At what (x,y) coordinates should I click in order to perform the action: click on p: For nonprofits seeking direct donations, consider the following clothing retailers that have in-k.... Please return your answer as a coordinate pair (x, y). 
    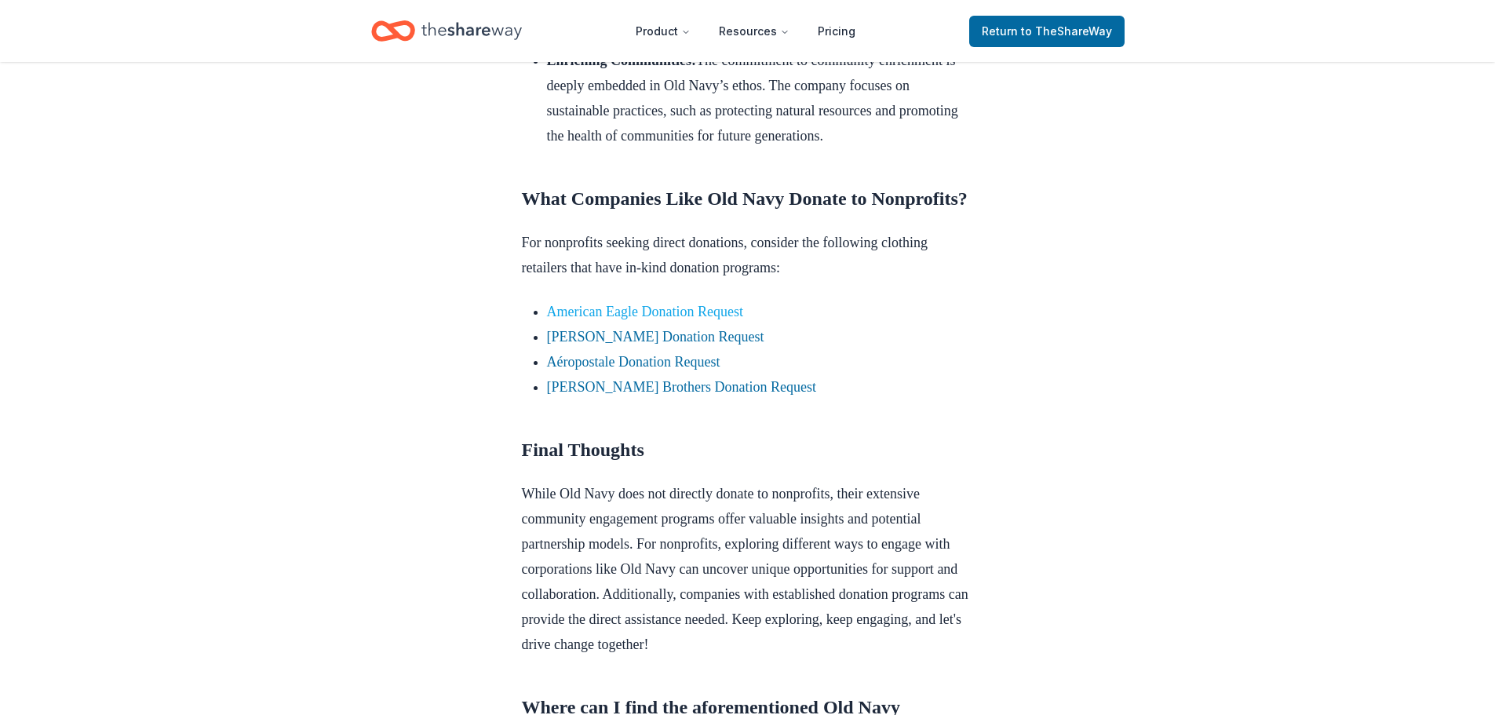
    Looking at the image, I should click on (748, 255).